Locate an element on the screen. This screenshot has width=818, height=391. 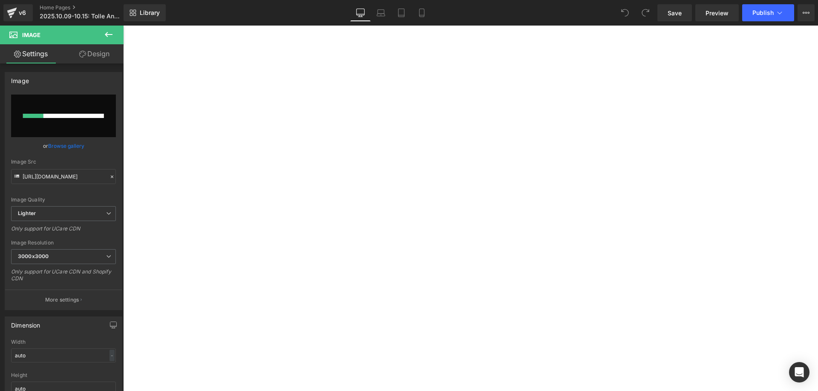
a: Laptop is located at coordinates (381, 13).